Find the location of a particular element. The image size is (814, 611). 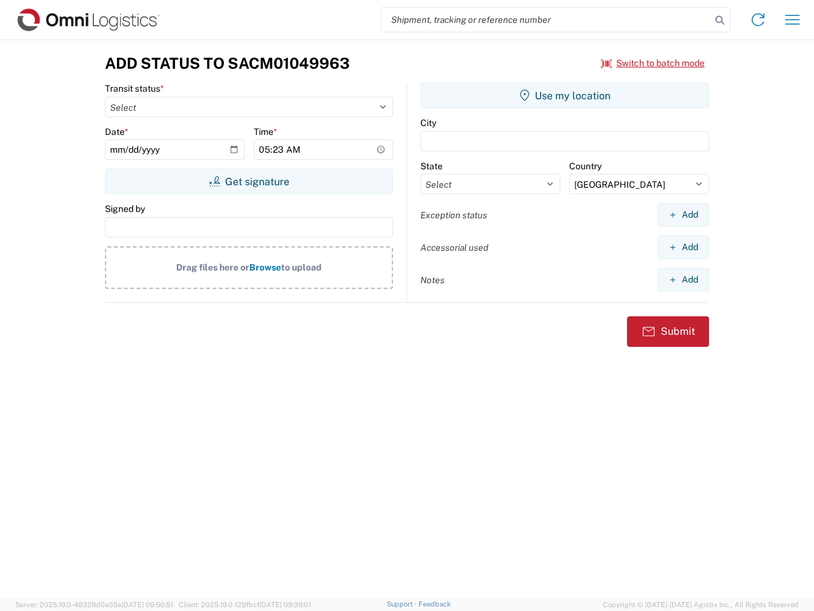

label: City is located at coordinates (428, 123).